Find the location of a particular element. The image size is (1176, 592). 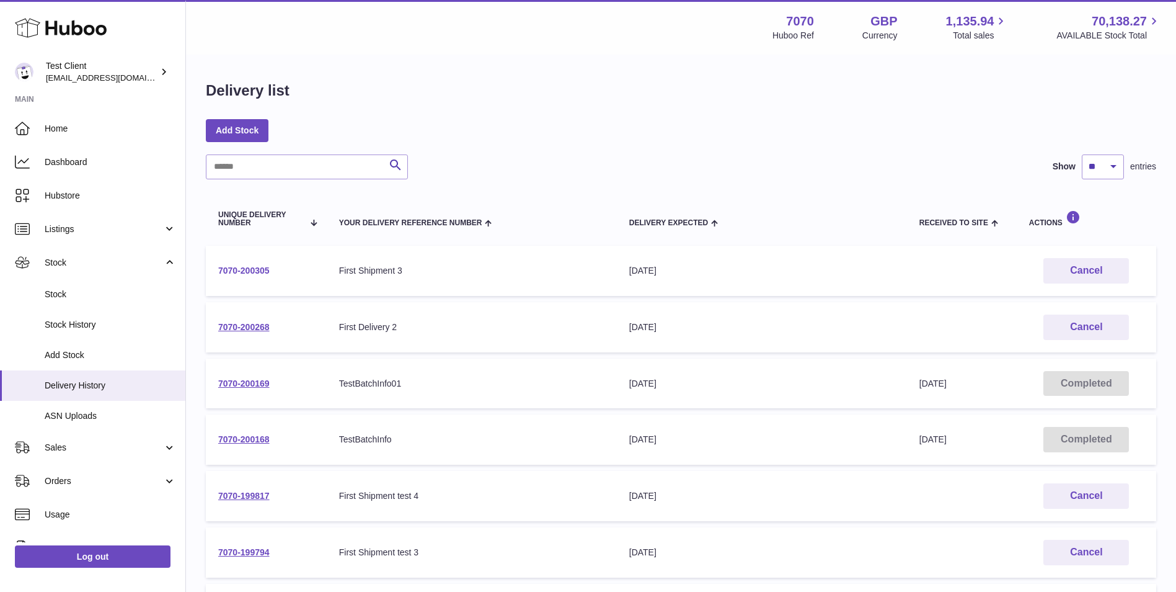

span: Your Delivery Reference Number is located at coordinates (411, 223).